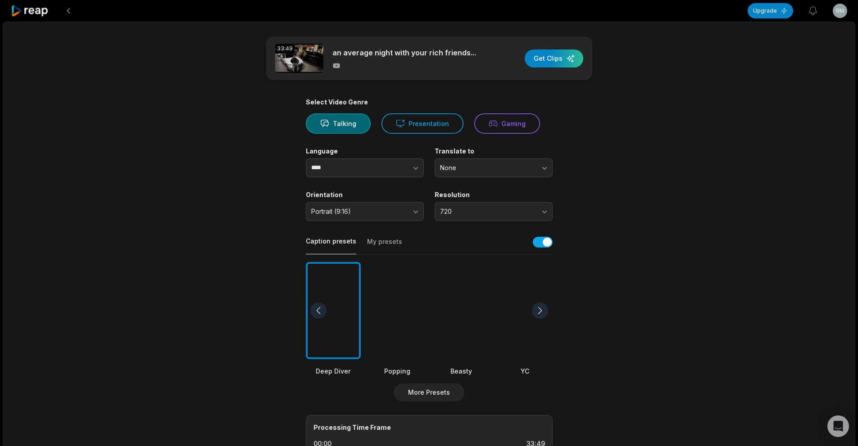 This screenshot has height=446, width=858. Describe the element at coordinates (423, 123) in the screenshot. I see `button: Presentation` at that location.